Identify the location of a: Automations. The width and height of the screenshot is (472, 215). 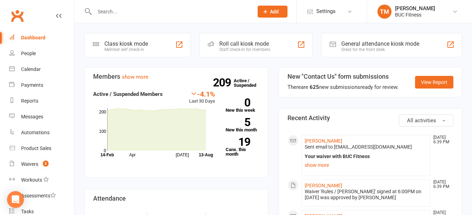
(41, 132).